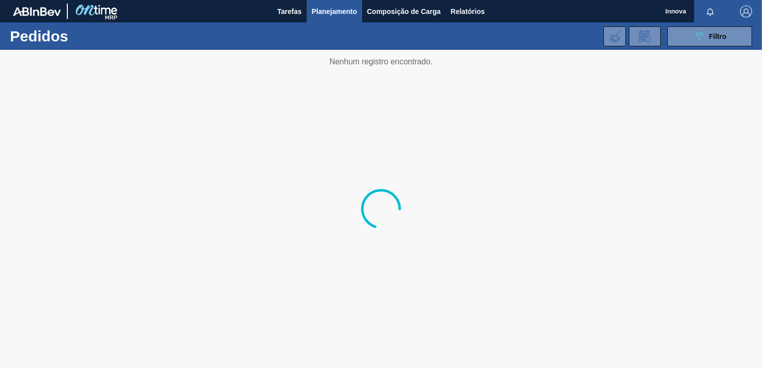 The height and width of the screenshot is (368, 762). What do you see at coordinates (746, 11) in the screenshot?
I see `img: Logout` at bounding box center [746, 11].